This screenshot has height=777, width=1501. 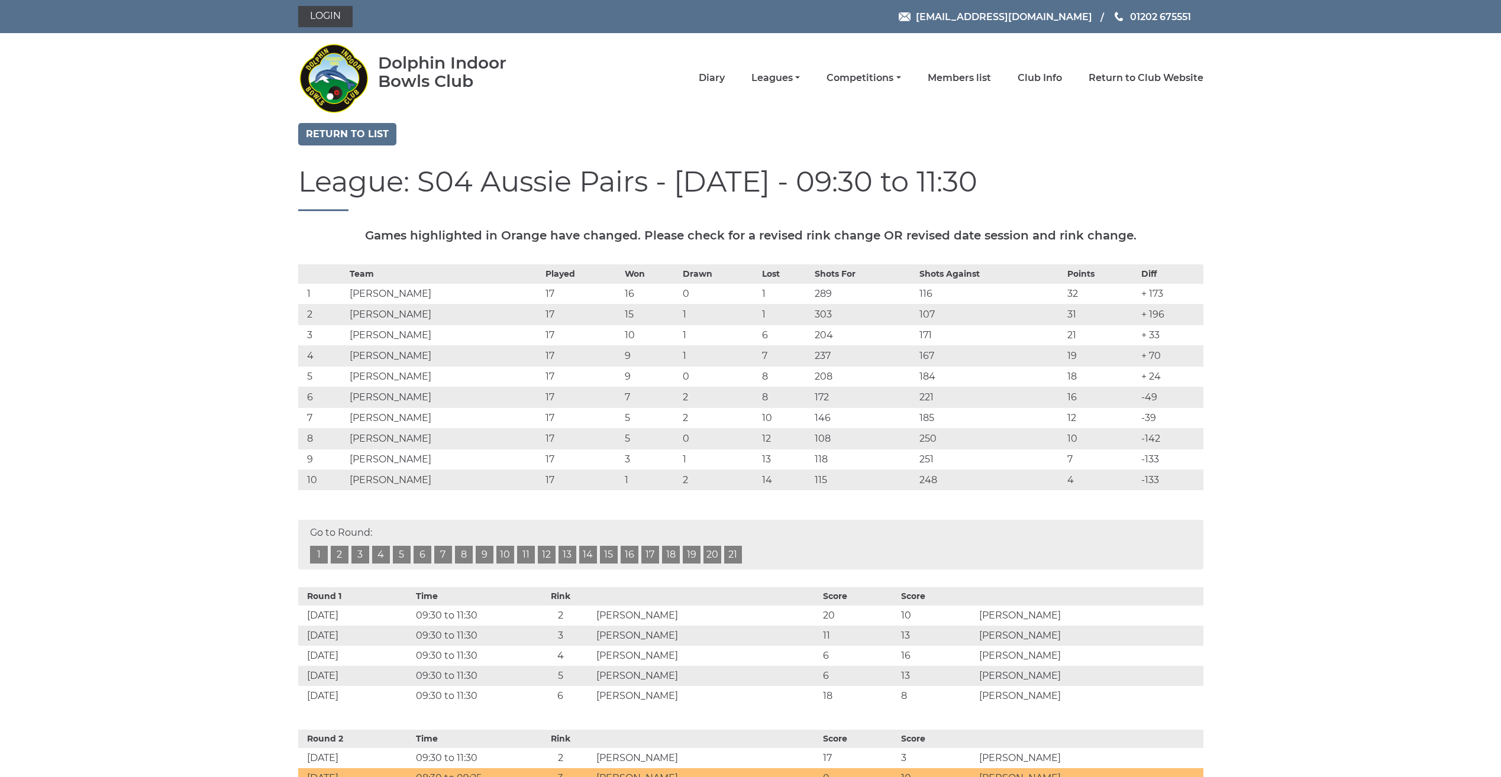 I want to click on a: 16, so click(x=629, y=555).